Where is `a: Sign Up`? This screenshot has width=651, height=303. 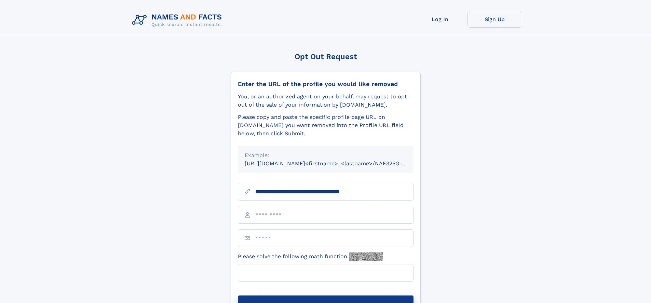 a: Sign Up is located at coordinates (495, 19).